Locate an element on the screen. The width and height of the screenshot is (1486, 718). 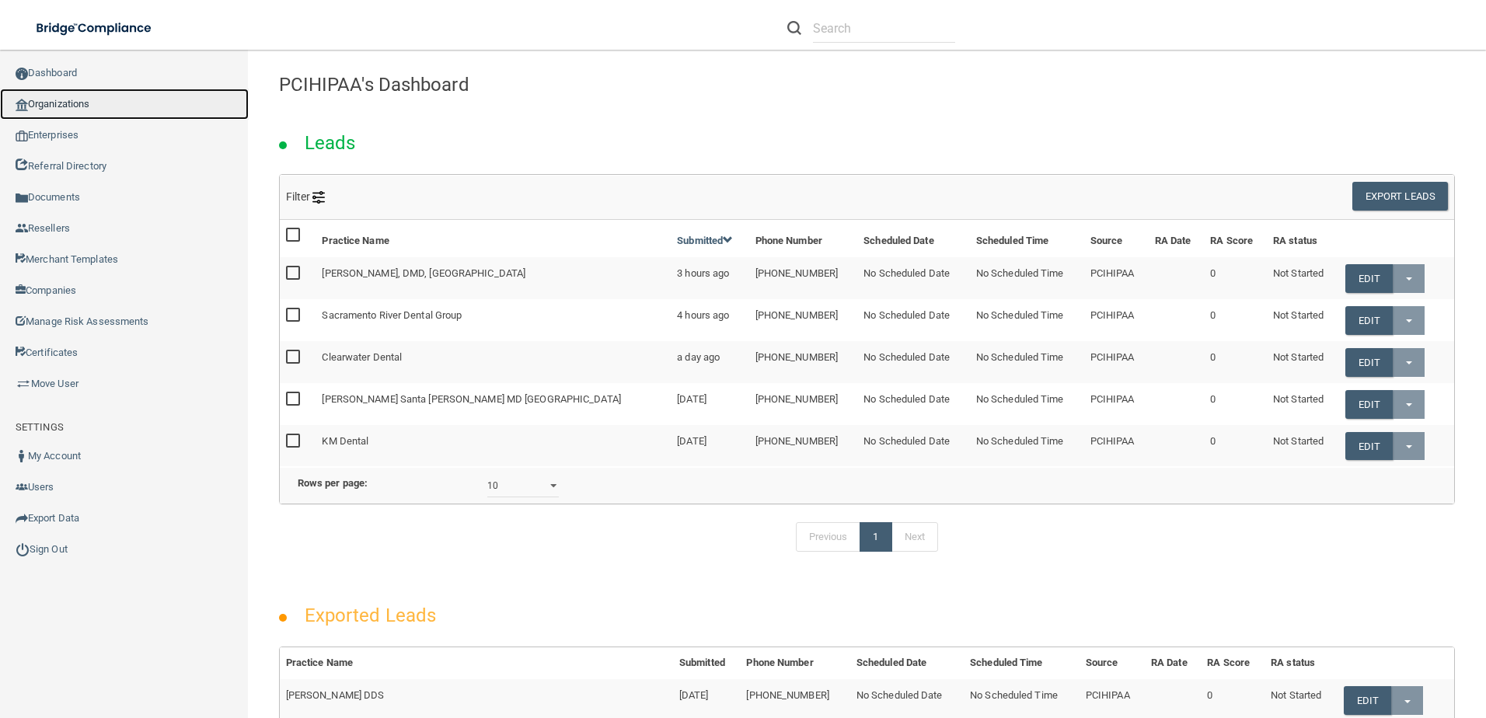
td: a day ago is located at coordinates (710, 362).